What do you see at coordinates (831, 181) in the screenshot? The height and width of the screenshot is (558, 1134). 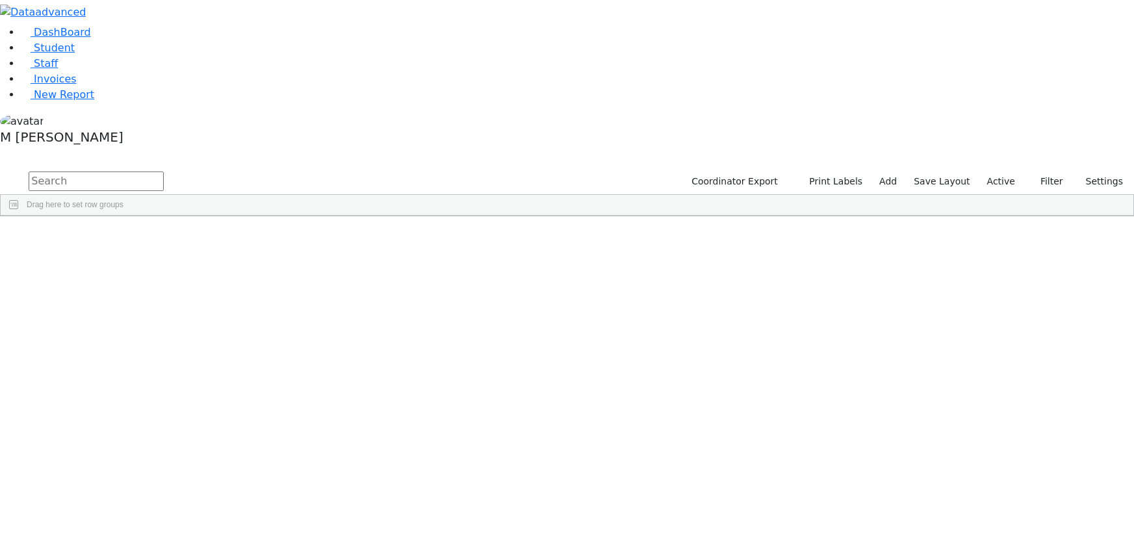 I see `button: Print Labels` at bounding box center [831, 181].